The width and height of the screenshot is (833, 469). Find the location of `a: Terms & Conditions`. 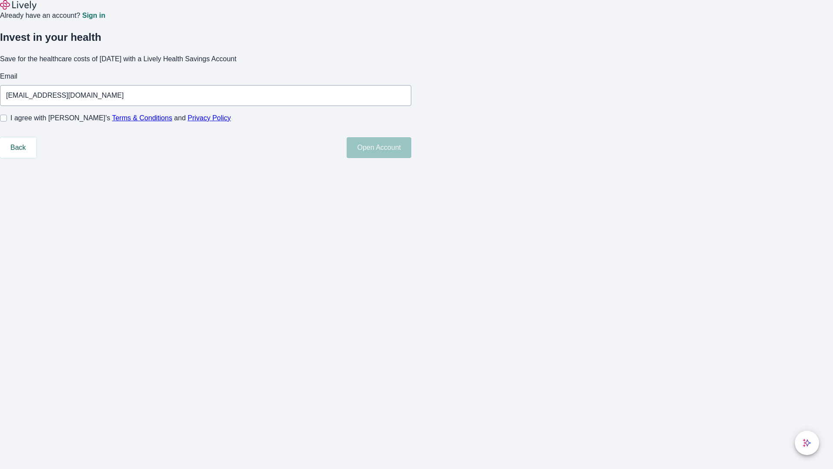

a: Terms & Conditions is located at coordinates (142, 118).